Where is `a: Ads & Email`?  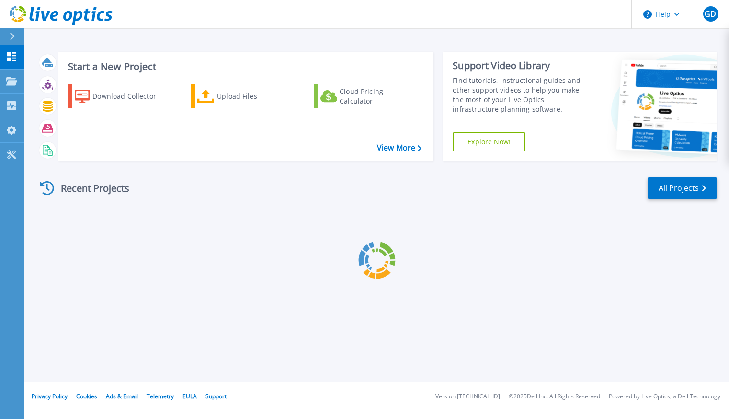
a: Ads & Email is located at coordinates (122, 396).